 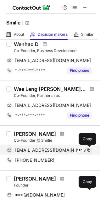 I want to click on div: Founder, so click(x=55, y=185).